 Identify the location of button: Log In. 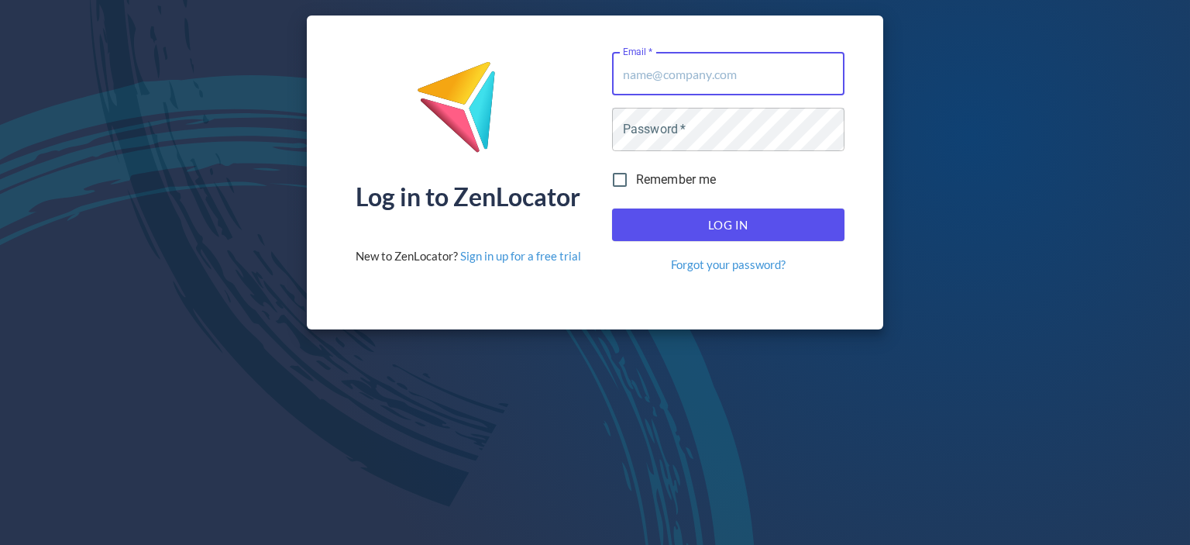
(728, 225).